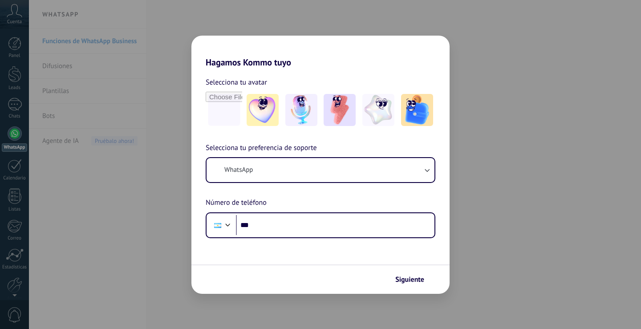  I want to click on span: Siguiente, so click(409, 279).